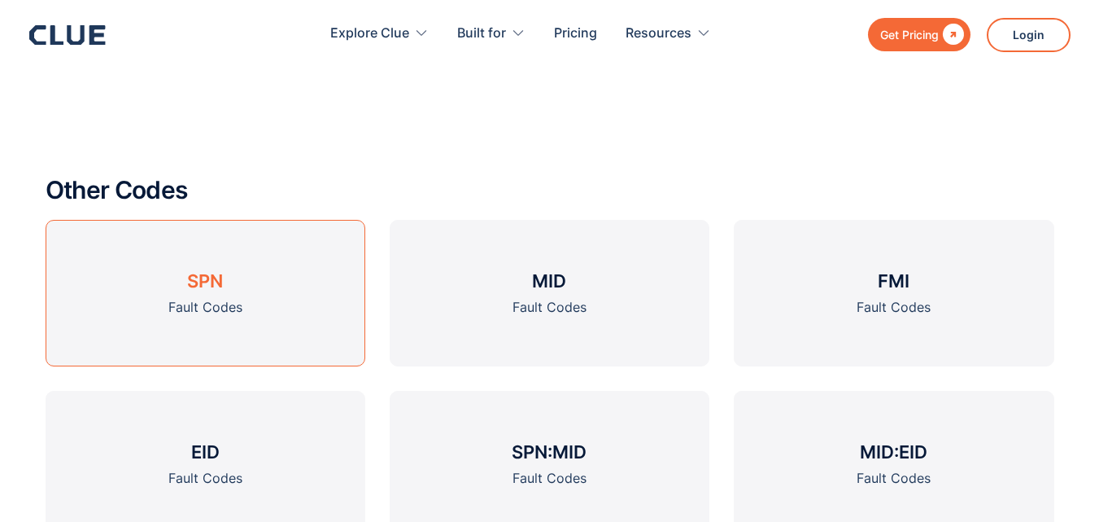  What do you see at coordinates (549, 452) in the screenshot?
I see `h3: SPN:MID` at bounding box center [549, 452].